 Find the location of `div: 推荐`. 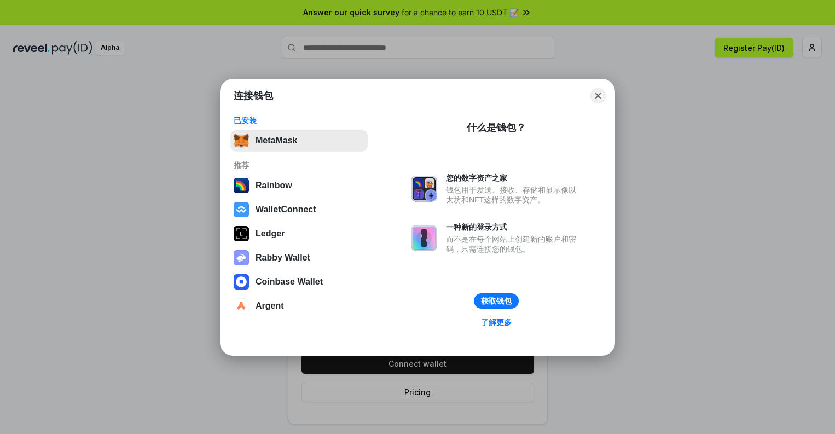

div: 推荐 is located at coordinates (299, 165).